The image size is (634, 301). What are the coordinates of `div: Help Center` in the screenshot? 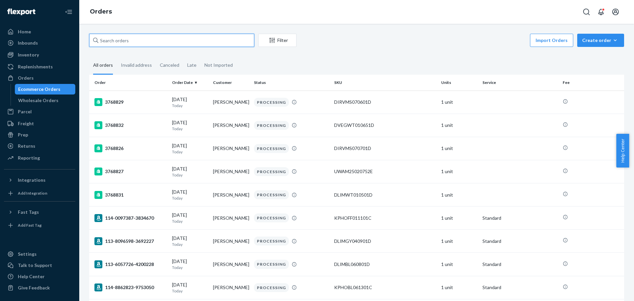 It's located at (31, 276).